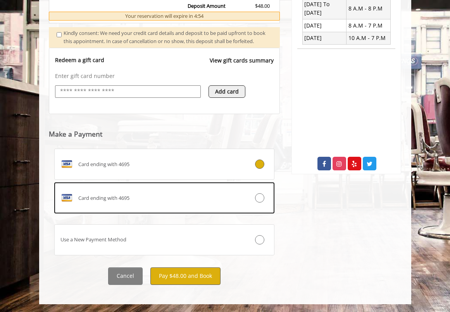 This screenshot has width=450, height=312. What do you see at coordinates (207, 14) in the screenshot?
I see `span: to be paid now` at bounding box center [207, 14].